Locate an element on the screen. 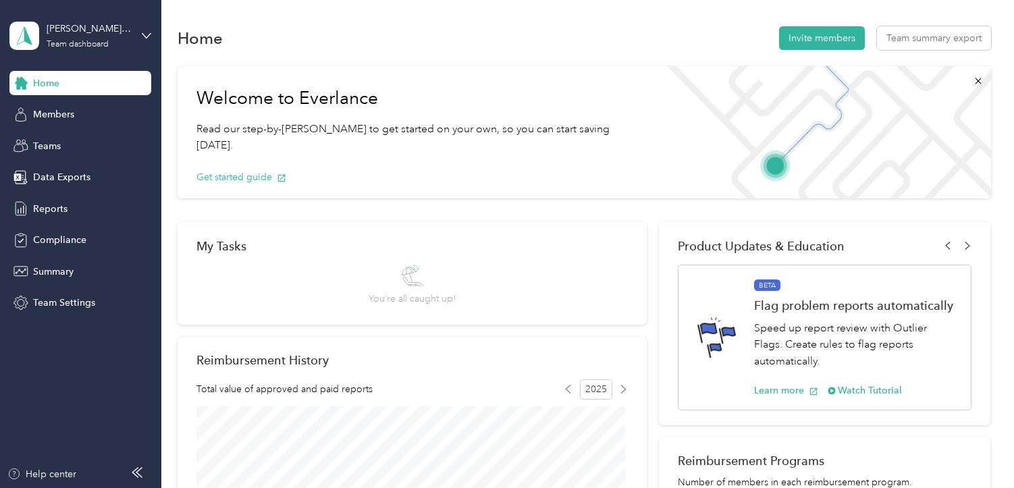  span: Team Settings is located at coordinates (64, 302).